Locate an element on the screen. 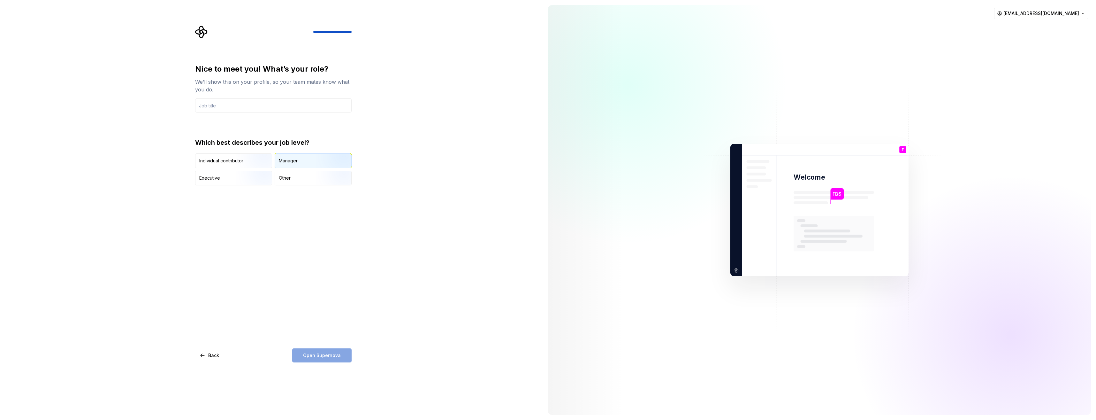 Image resolution: width=1096 pixels, height=420 pixels. div: Which best describes your job level? is located at coordinates (273, 142).